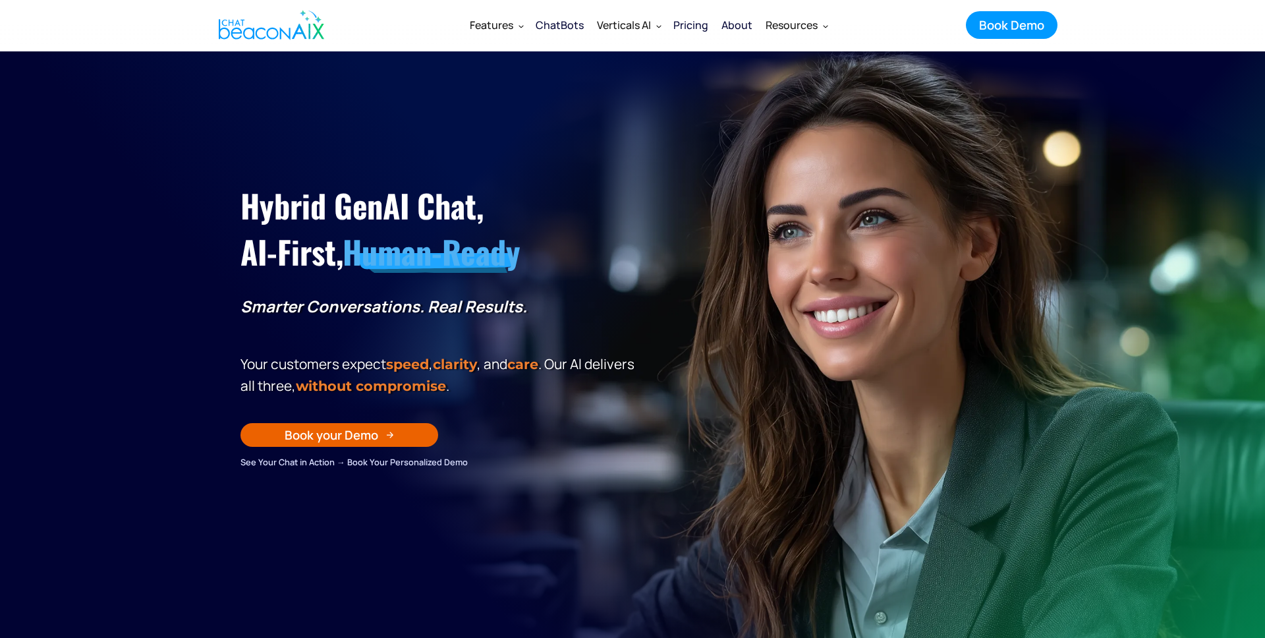  What do you see at coordinates (559, 25) in the screenshot?
I see `a: ChatBots` at bounding box center [559, 25].